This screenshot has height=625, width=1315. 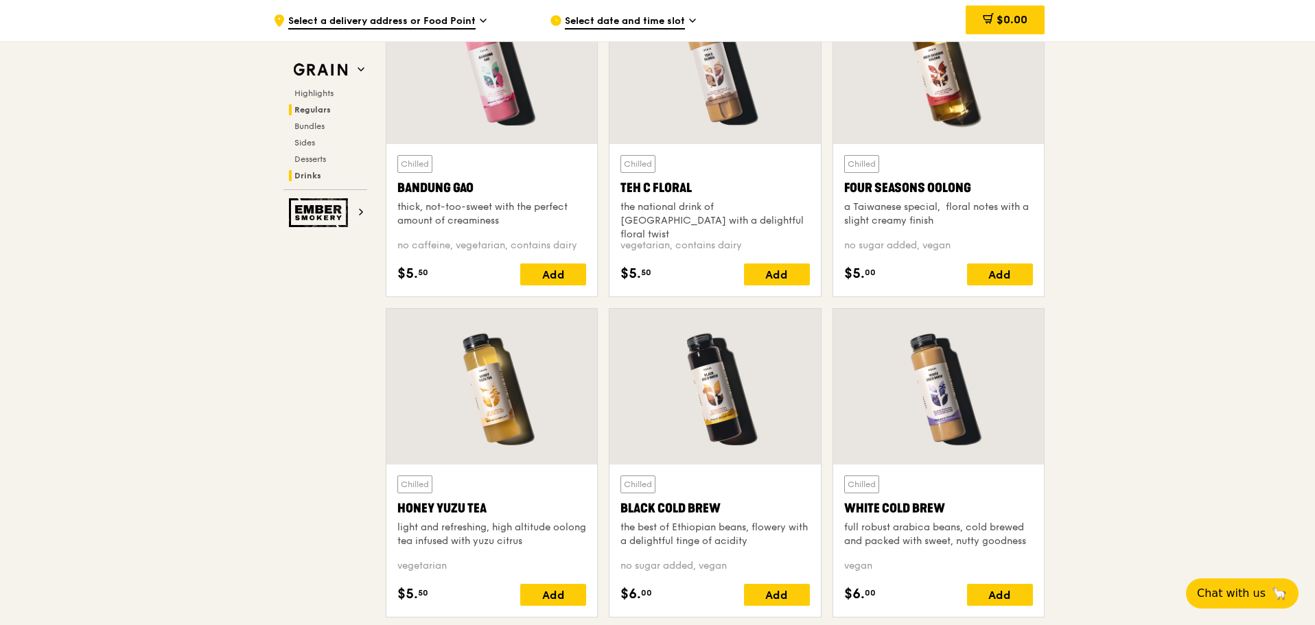 I want to click on span: Select date and time slot, so click(x=624, y=22).